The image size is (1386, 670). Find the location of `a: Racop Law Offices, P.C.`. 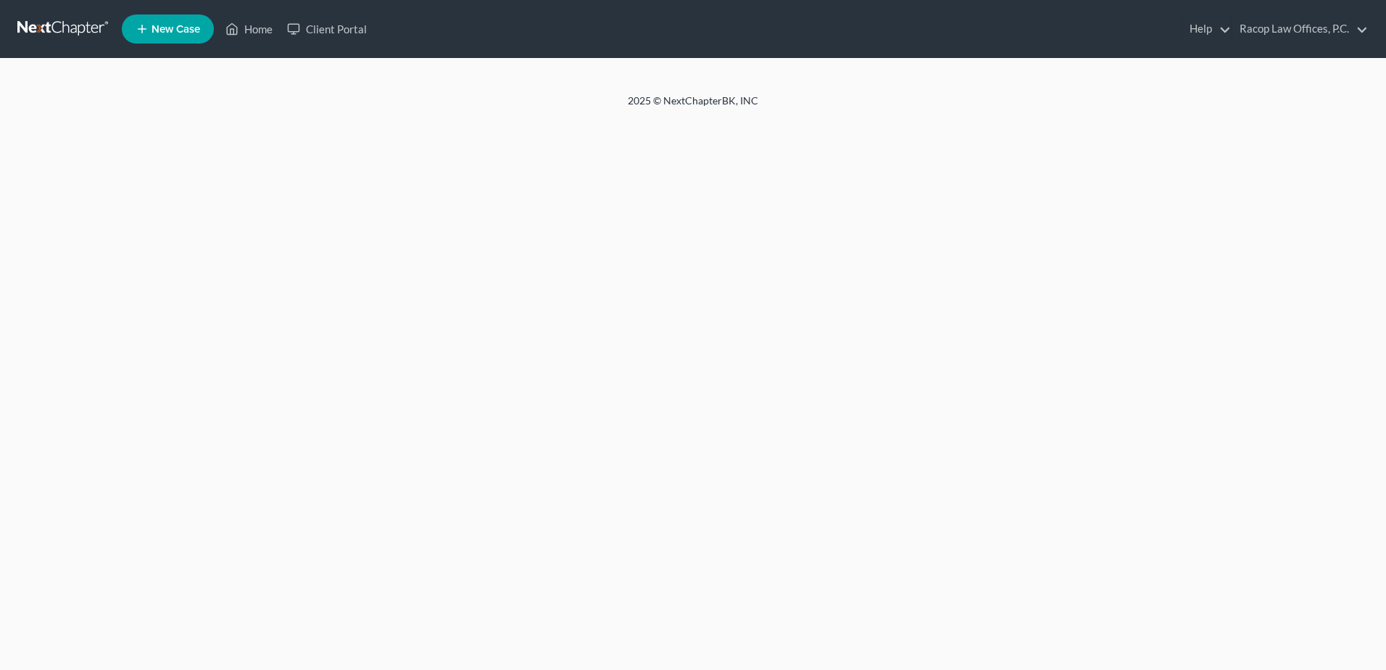

a: Racop Law Offices, P.C. is located at coordinates (1300, 29).